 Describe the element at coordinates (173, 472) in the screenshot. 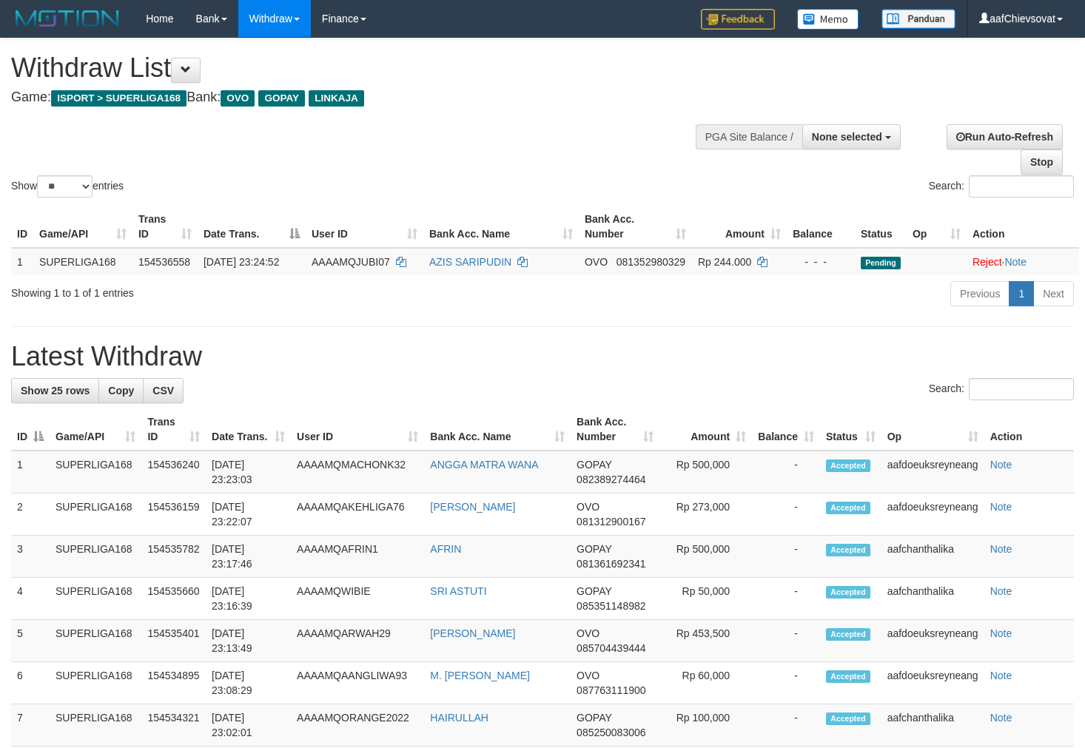

I see `td: 154536240` at that location.